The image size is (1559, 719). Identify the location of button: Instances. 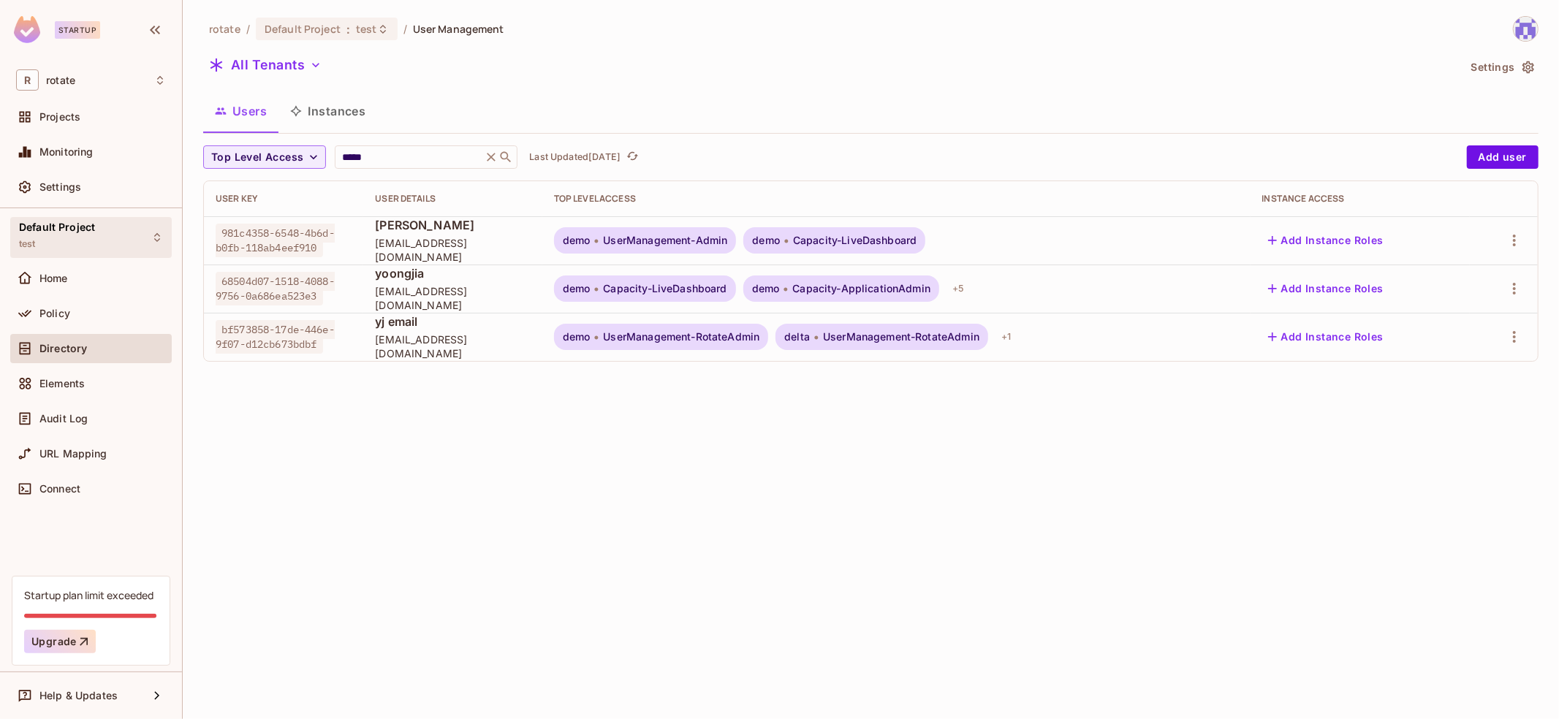
(327, 111).